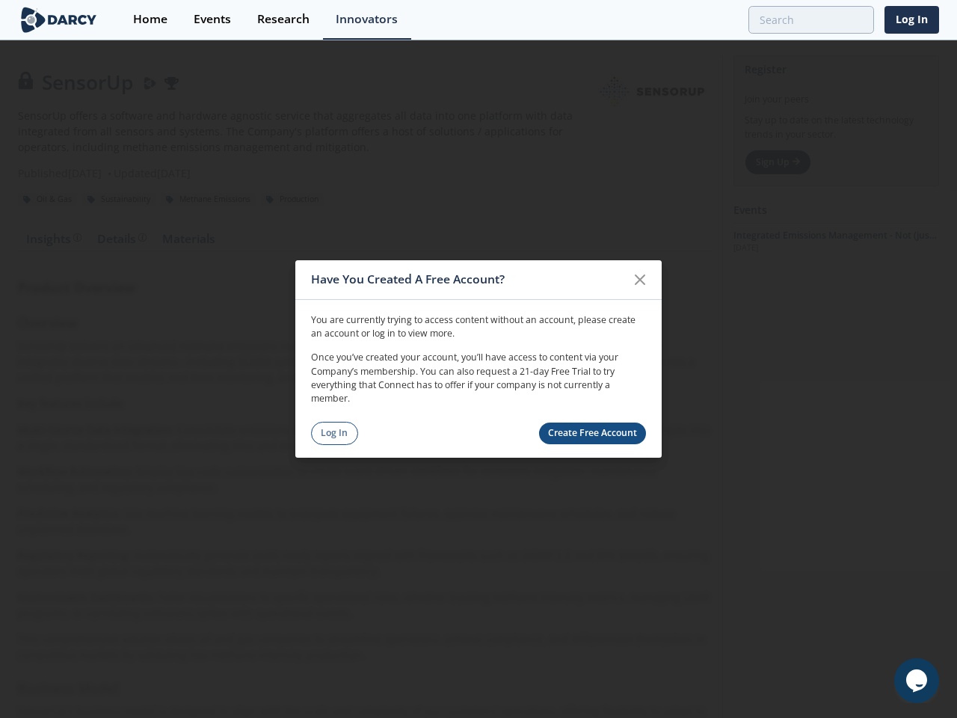  I want to click on div: Home, so click(150, 19).